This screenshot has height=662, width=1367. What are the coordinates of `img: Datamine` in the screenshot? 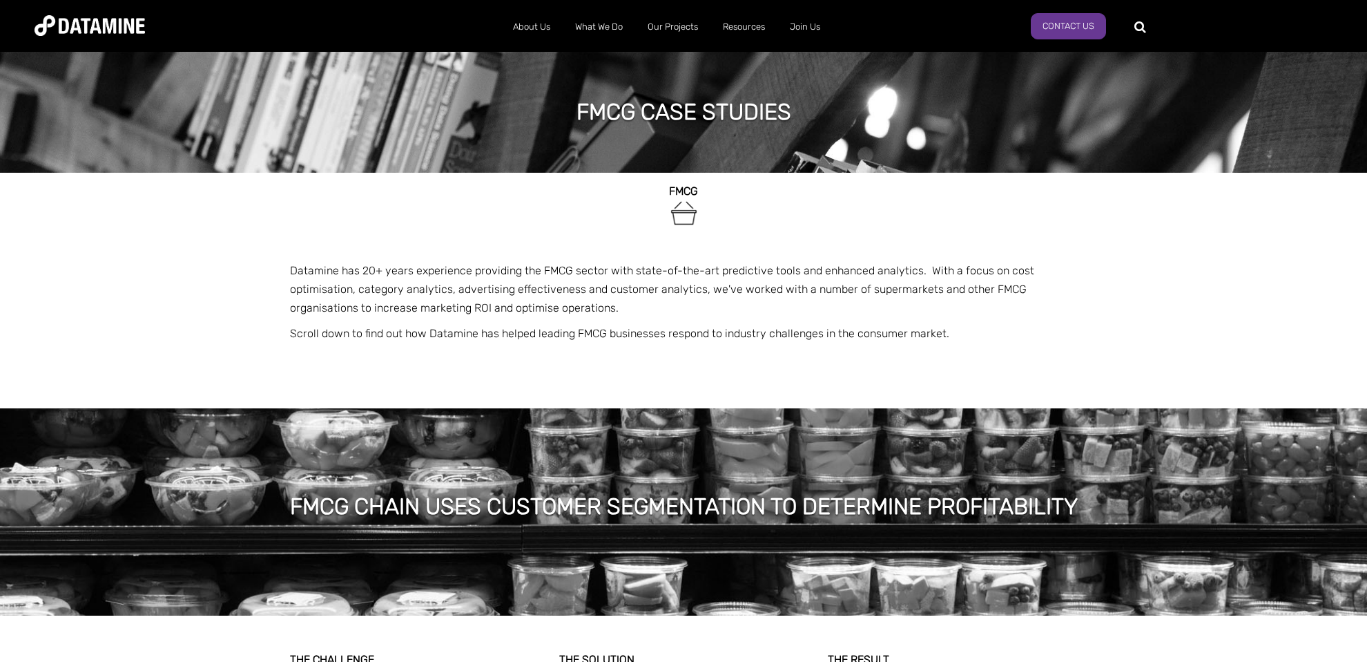 It's located at (90, 26).